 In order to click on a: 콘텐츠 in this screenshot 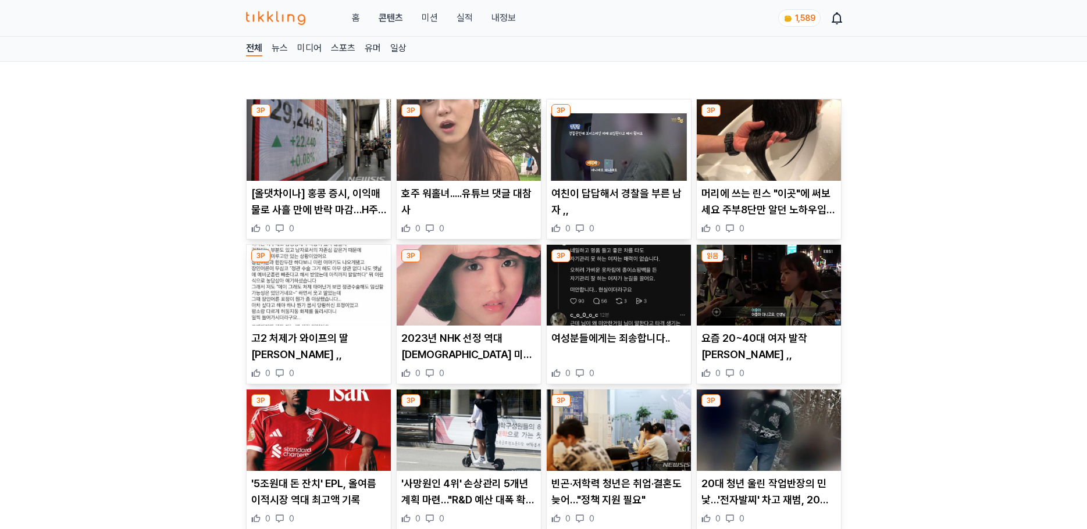, I will do `click(391, 18)`.